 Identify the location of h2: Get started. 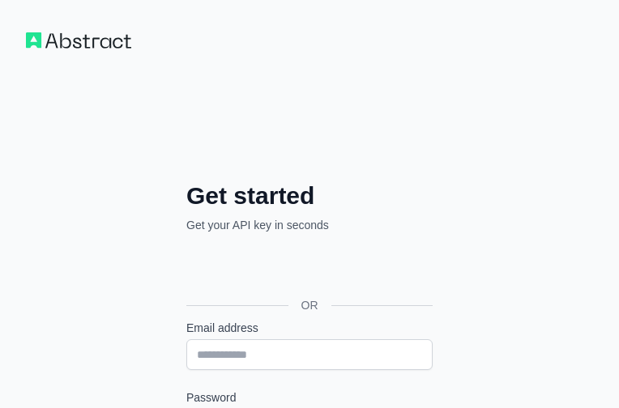
(309, 196).